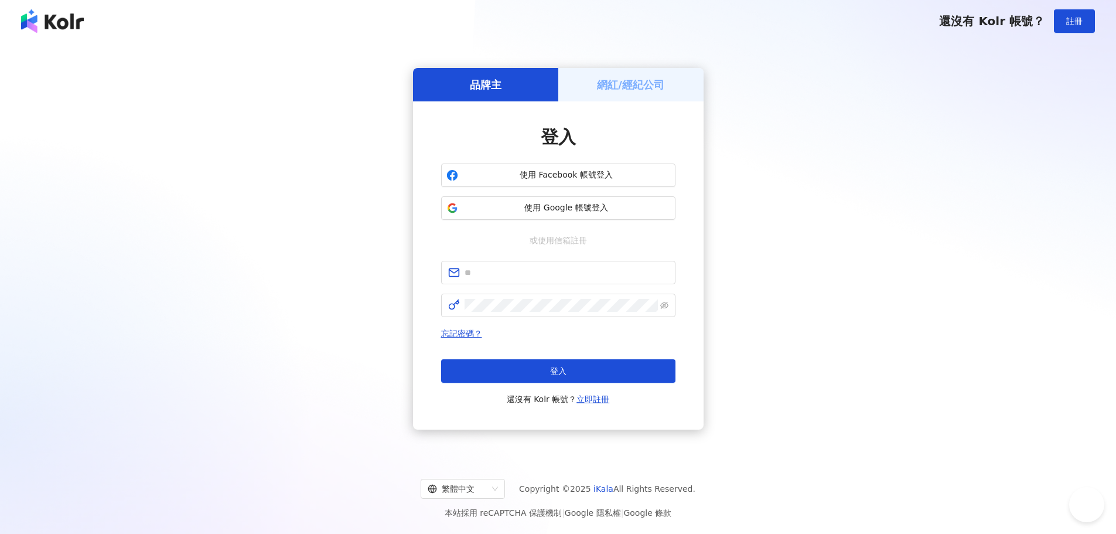 The height and width of the screenshot is (534, 1116). Describe the element at coordinates (567, 208) in the screenshot. I see `span: 使用 Google 帳號登入` at that location.